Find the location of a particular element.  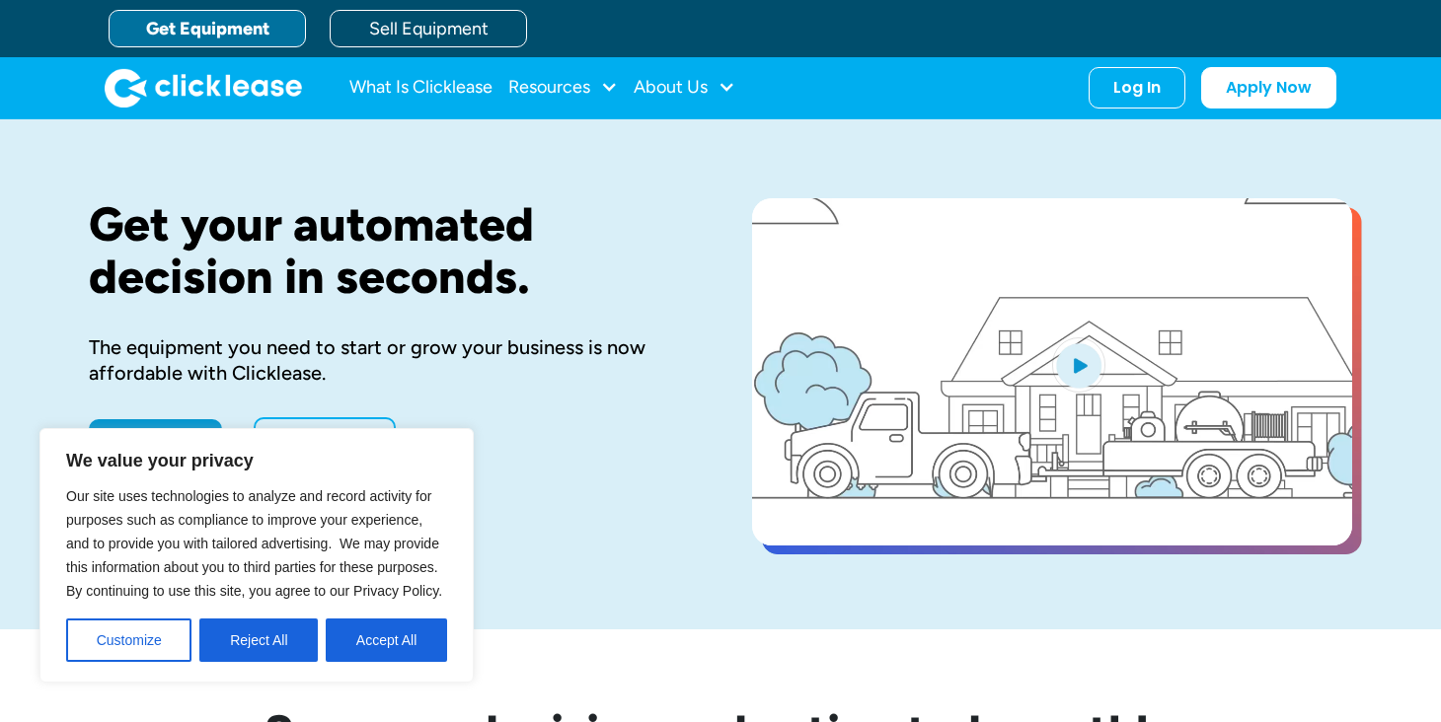

a: What Is Clicklease is located at coordinates (420, 88).